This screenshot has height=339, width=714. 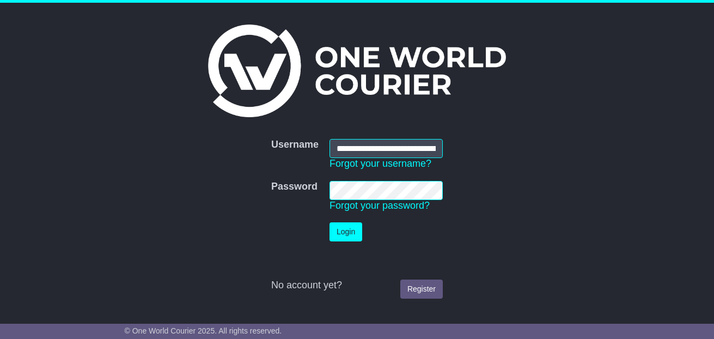 What do you see at coordinates (380, 163) in the screenshot?
I see `a: Forgot your username?` at bounding box center [380, 163].